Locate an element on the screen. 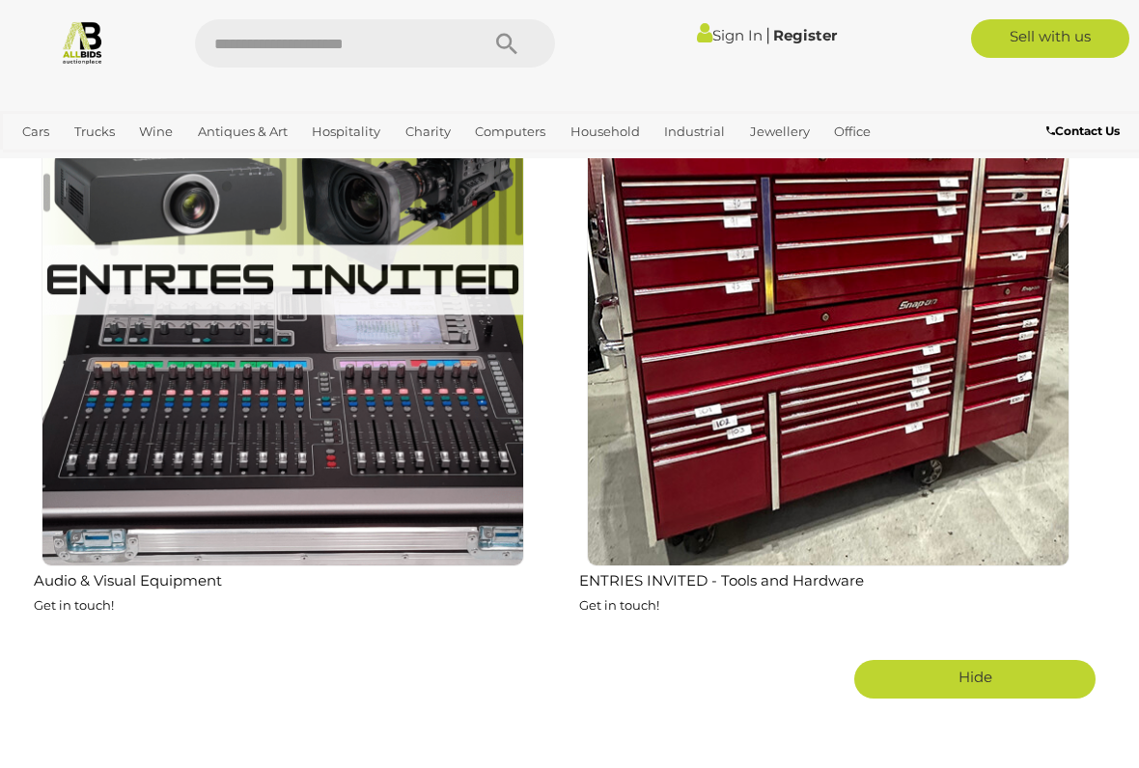 This screenshot has width=1139, height=768. span: Hide is located at coordinates (975, 676).